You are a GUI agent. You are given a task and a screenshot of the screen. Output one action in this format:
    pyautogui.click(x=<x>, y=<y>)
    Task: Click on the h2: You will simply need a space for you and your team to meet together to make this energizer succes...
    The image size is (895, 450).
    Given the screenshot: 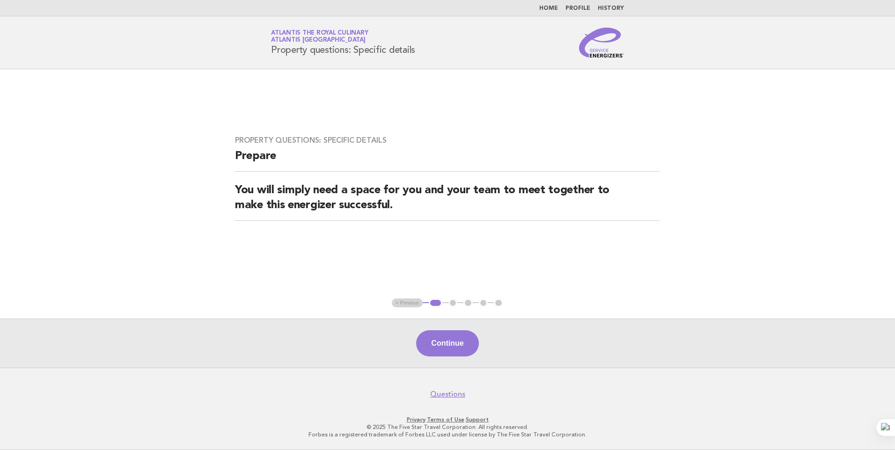 What is the action you would take?
    pyautogui.click(x=447, y=202)
    